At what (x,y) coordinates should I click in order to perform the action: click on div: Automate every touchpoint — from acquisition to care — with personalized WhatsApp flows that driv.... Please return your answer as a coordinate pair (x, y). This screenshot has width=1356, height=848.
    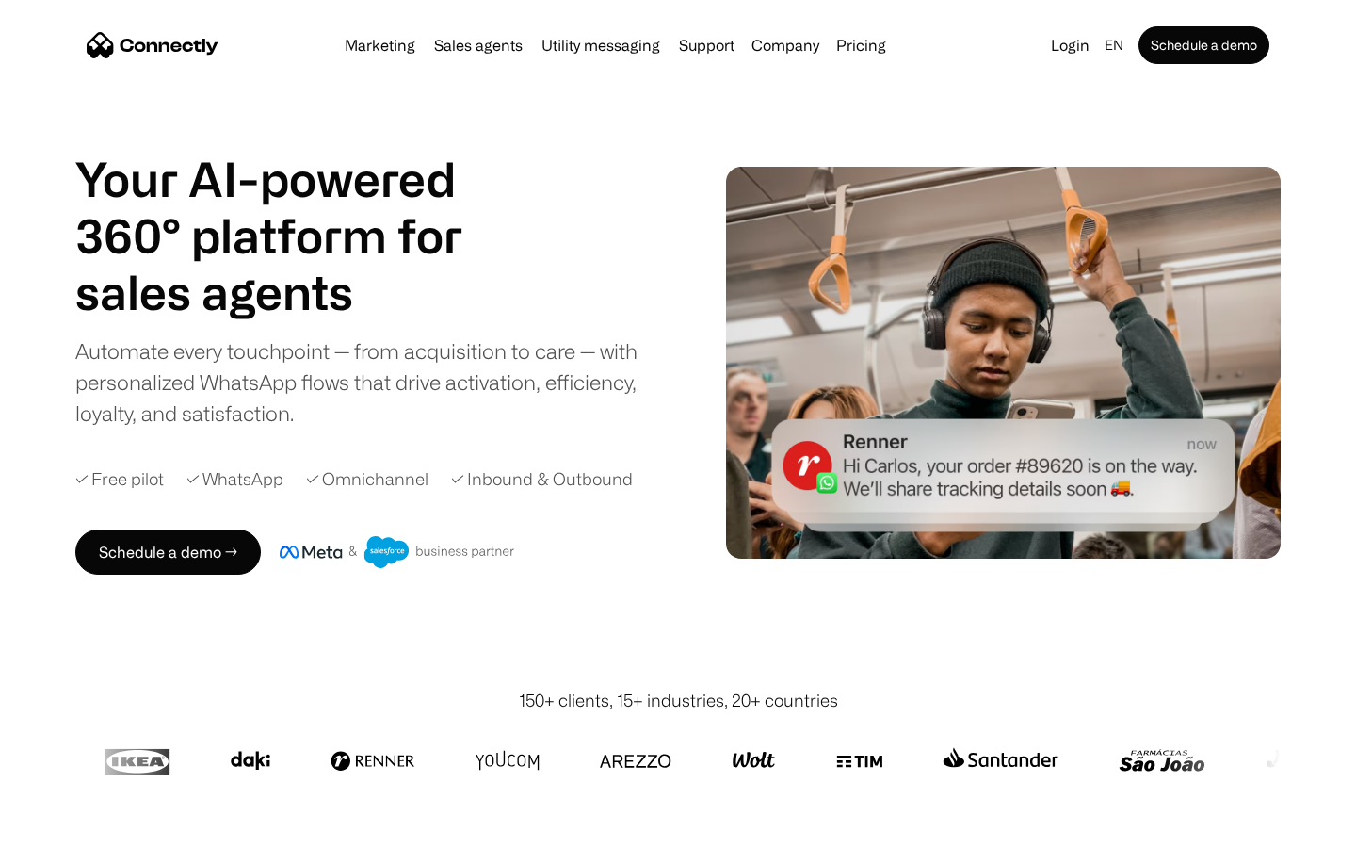
    Looking at the image, I should click on (372, 381).